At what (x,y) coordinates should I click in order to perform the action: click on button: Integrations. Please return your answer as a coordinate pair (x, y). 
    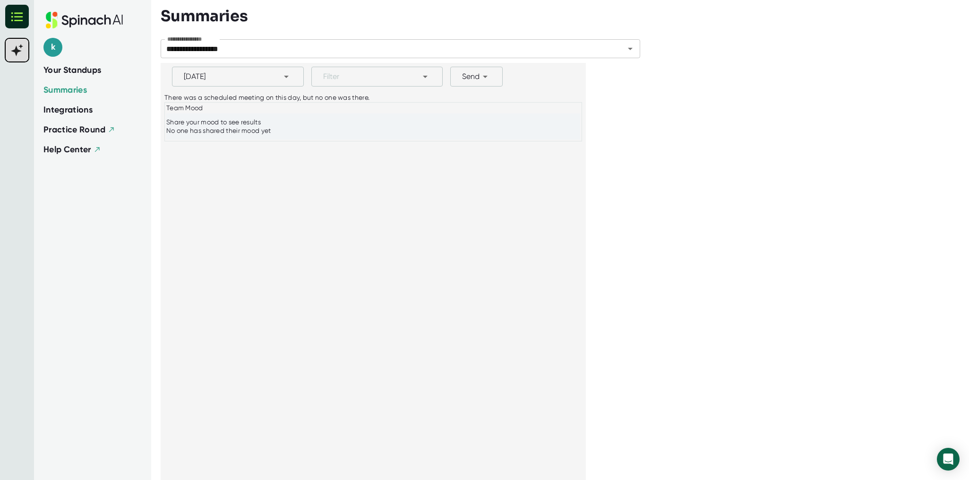
    Looking at the image, I should click on (68, 110).